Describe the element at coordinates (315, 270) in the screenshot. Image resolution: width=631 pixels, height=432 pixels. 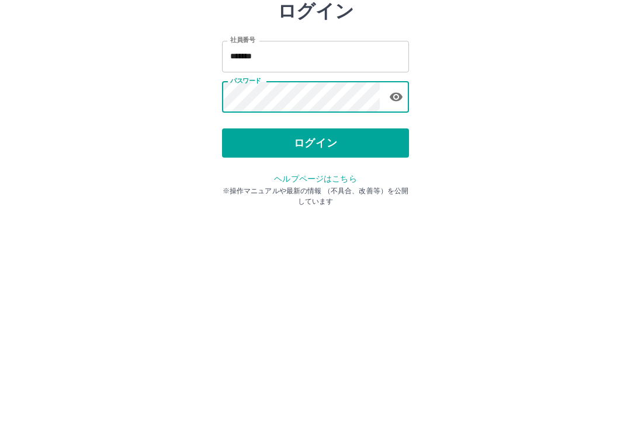
I see `p: ※操作マニュアルや最新の情報 （不具合、改善等）を公開しています` at that location.